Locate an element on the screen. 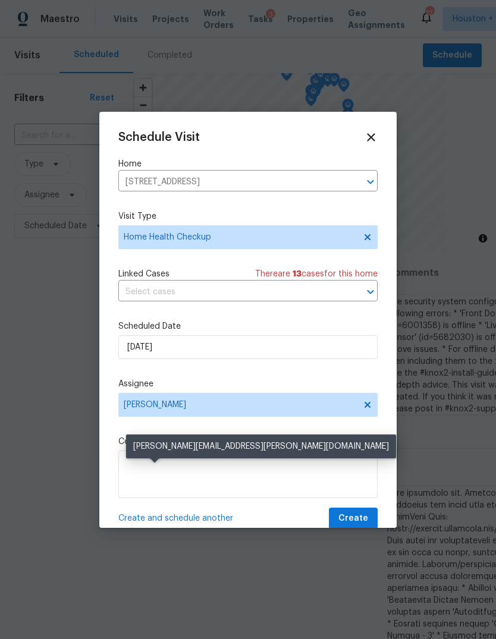  span: There are case s for this home is located at coordinates (316, 274).